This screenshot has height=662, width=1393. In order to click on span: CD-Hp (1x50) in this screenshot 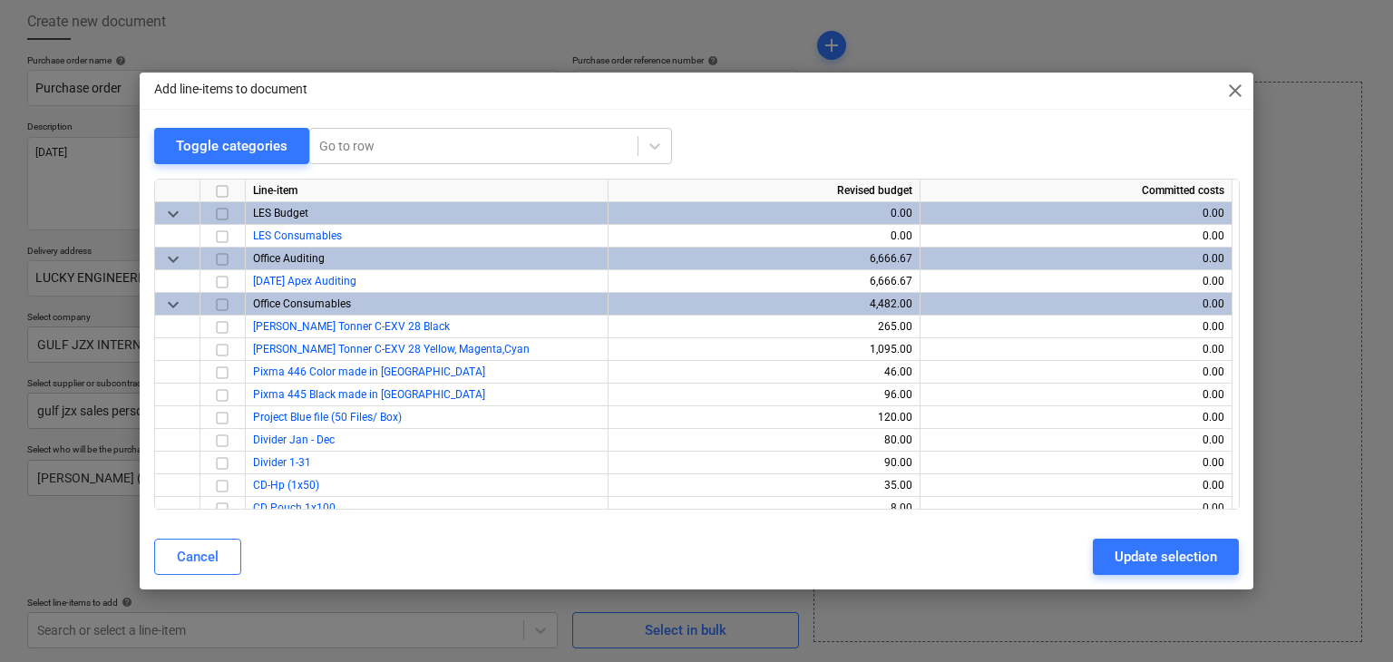, I will do `click(286, 485)`.